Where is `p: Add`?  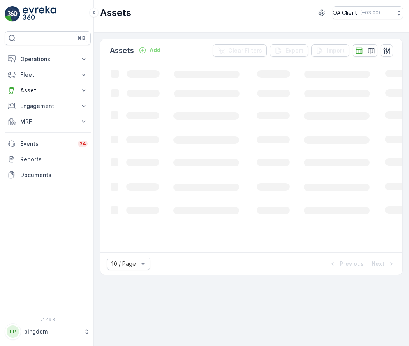 p: Add is located at coordinates (155, 50).